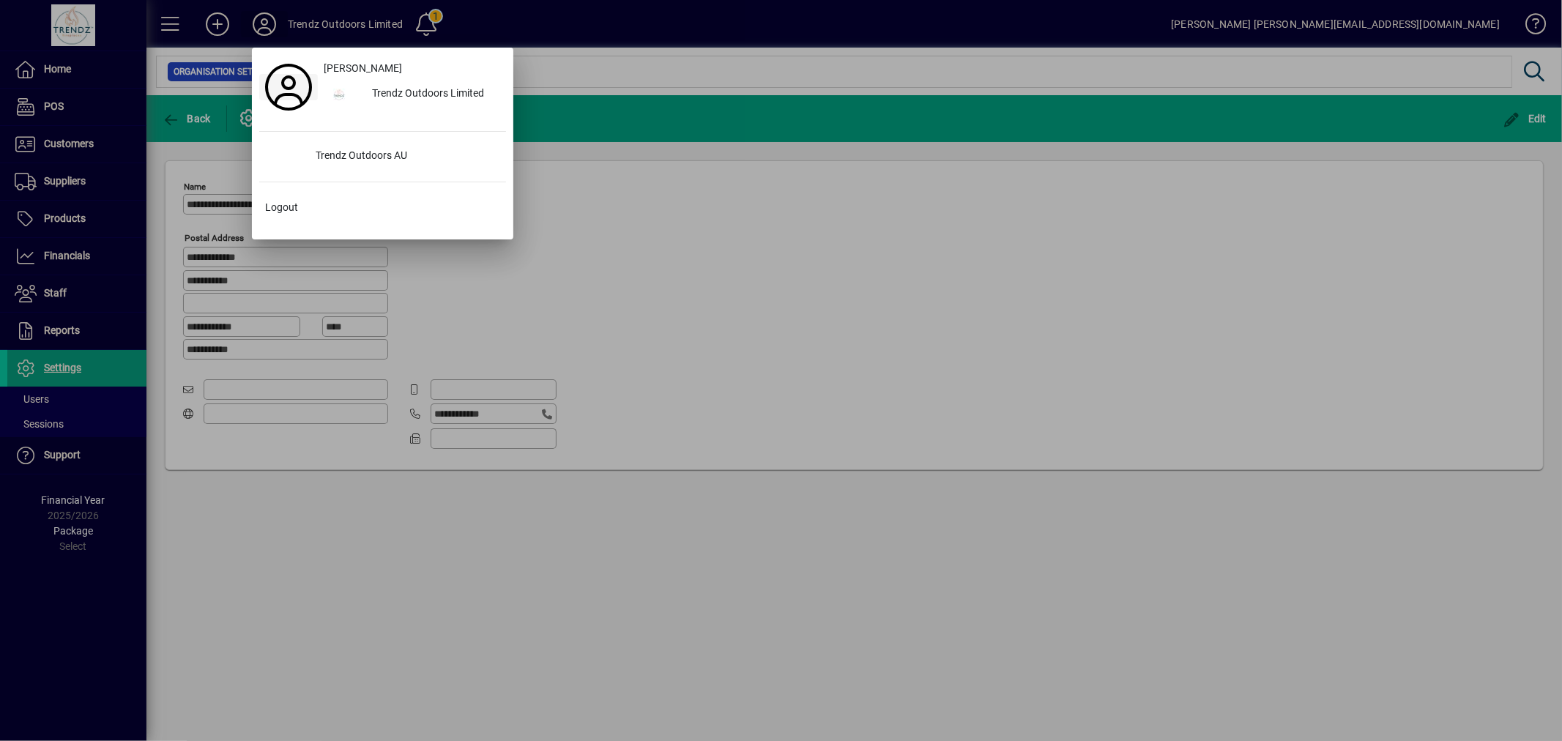  Describe the element at coordinates (382, 207) in the screenshot. I see `button: Logout` at that location.